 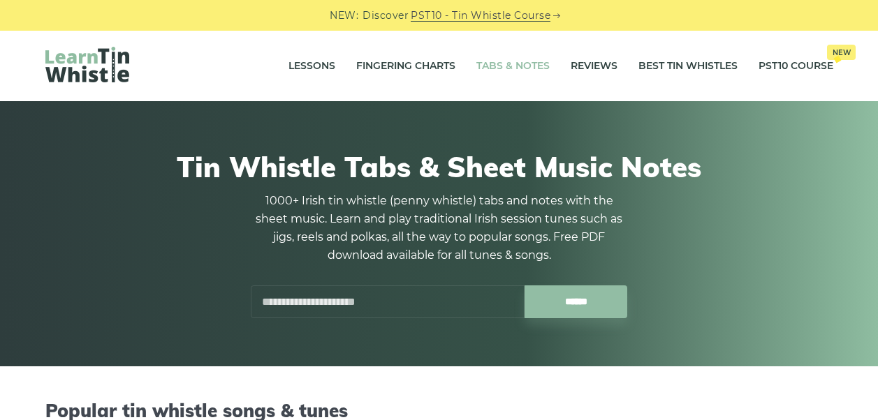 I want to click on a: Fingering Charts, so click(x=406, y=66).